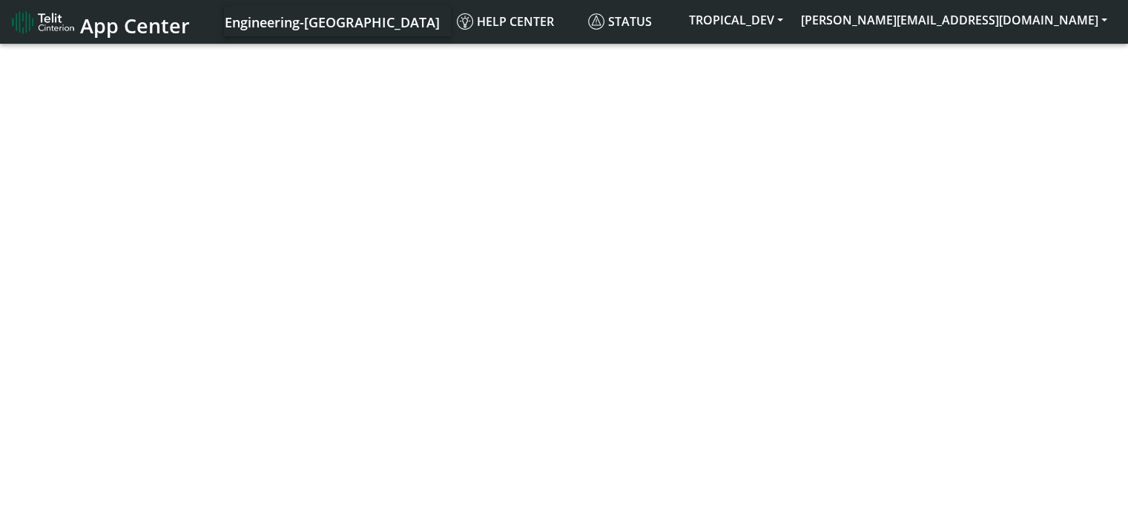 Image resolution: width=1128 pixels, height=521 pixels. What do you see at coordinates (465, 22) in the screenshot?
I see `img: knowledge.svg` at bounding box center [465, 22].